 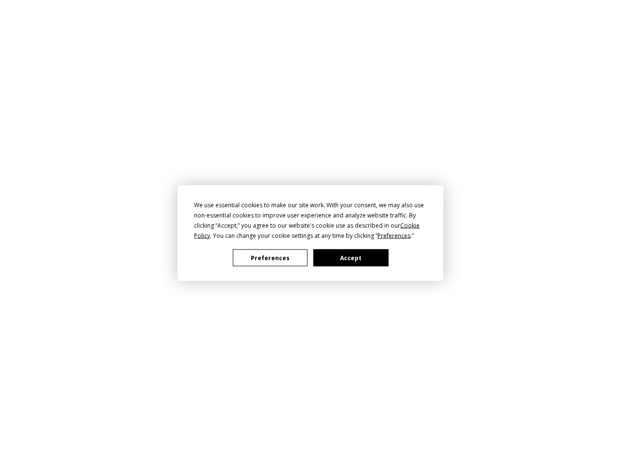 What do you see at coordinates (311, 220) in the screenshot?
I see `div: We use essential cookies to make our site work. With your consent, we may also use non-essential ...` at bounding box center [311, 220].